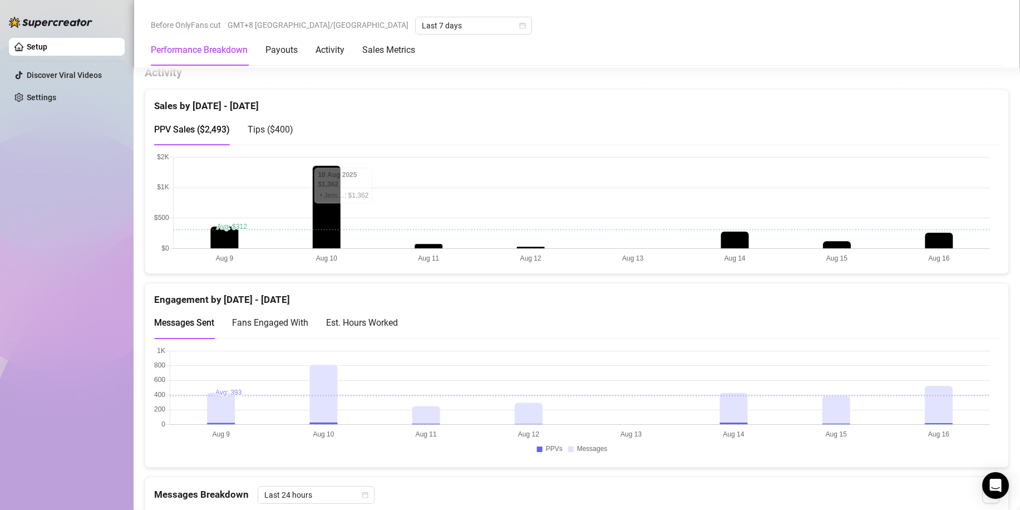 The width and height of the screenshot is (1020, 510). Describe the element at coordinates (64, 75) in the screenshot. I see `a: Discover Viral Videos` at that location.